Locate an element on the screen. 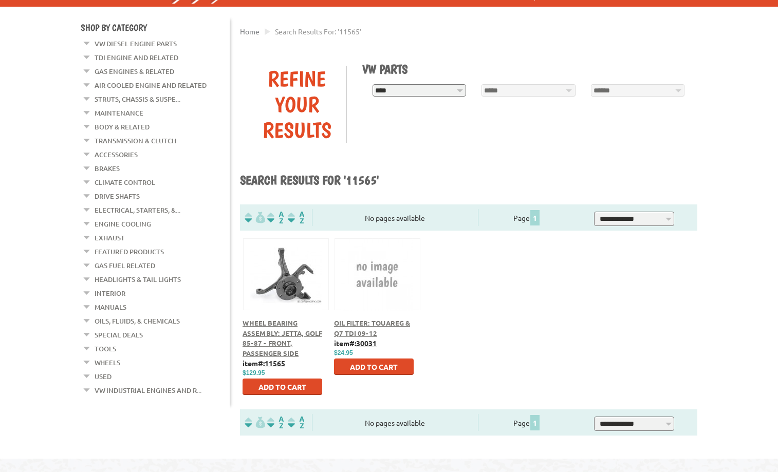 Image resolution: width=778 pixels, height=472 pixels. span: $24.95 is located at coordinates (343, 353).